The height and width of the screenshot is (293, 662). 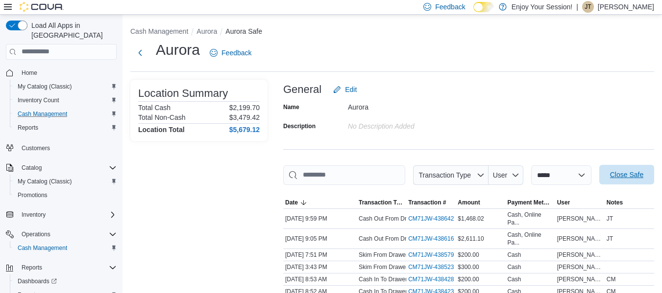 What do you see at coordinates (161, 130) in the screenshot?
I see `h4: Location Total` at bounding box center [161, 130].